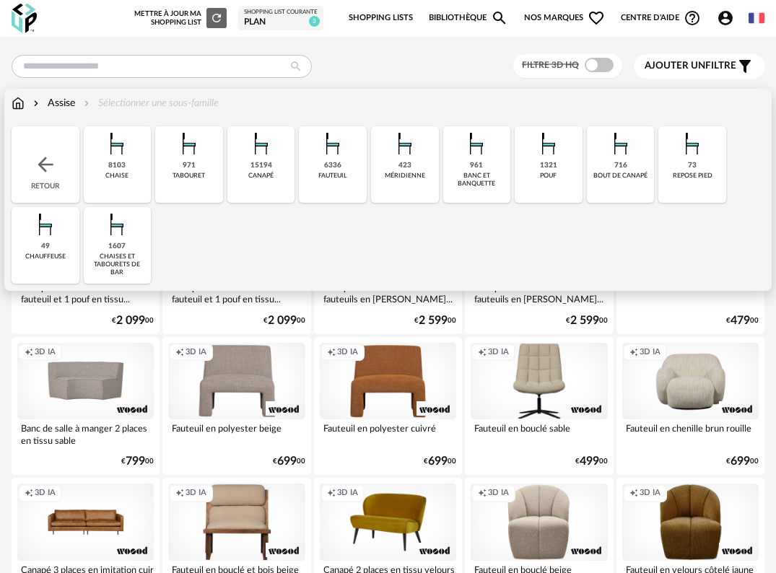 The height and width of the screenshot is (573, 776). Describe the element at coordinates (381, 18) in the screenshot. I see `a: Shopping Lists` at that location.